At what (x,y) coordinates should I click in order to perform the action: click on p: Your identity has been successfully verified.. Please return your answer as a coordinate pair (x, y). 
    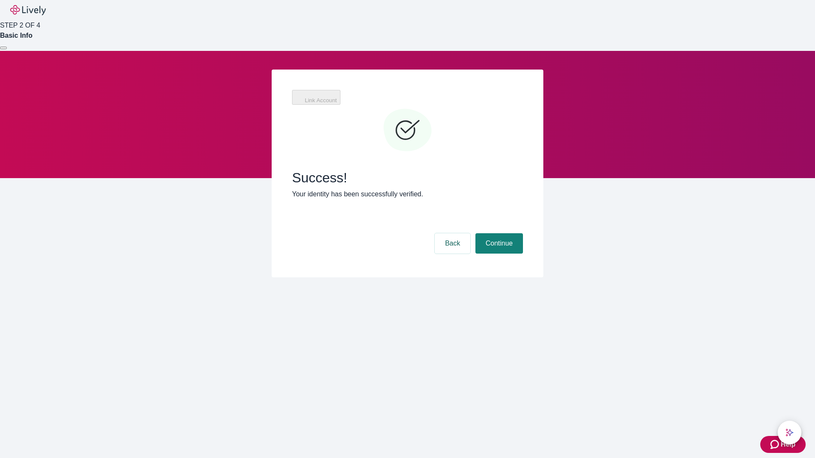
    Looking at the image, I should click on (407, 194).